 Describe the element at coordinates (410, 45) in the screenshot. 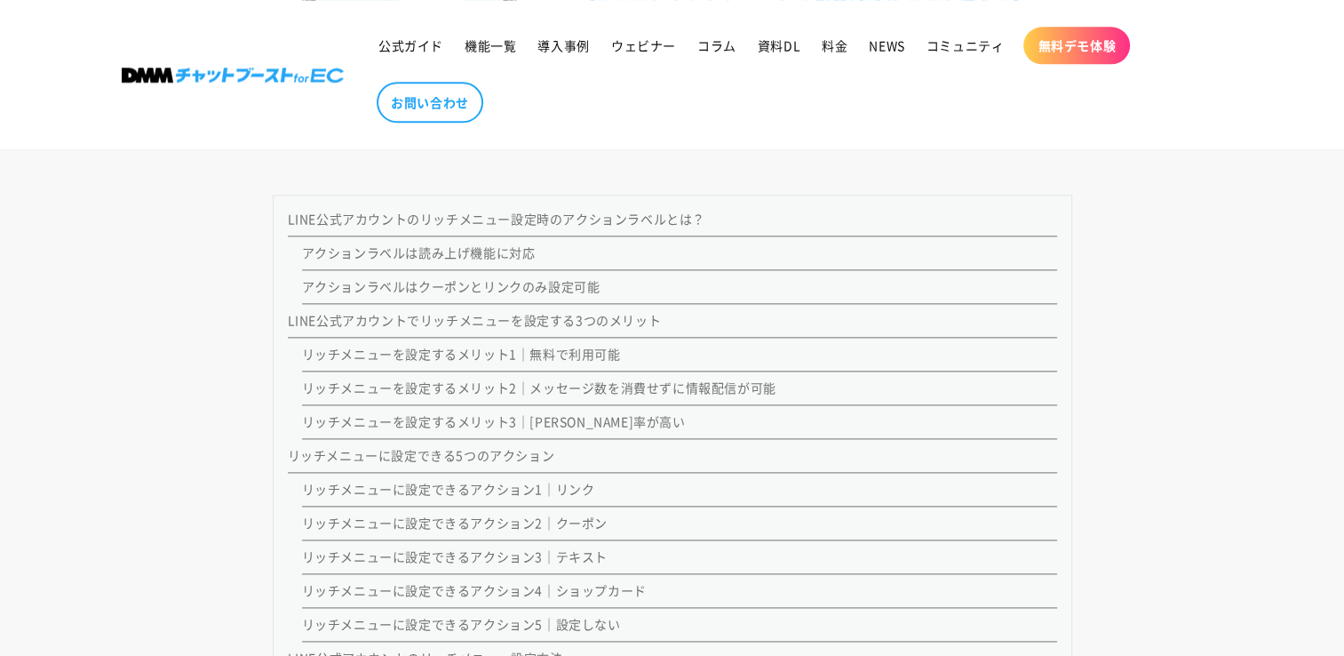

I see `a: 公式ガイド` at that location.